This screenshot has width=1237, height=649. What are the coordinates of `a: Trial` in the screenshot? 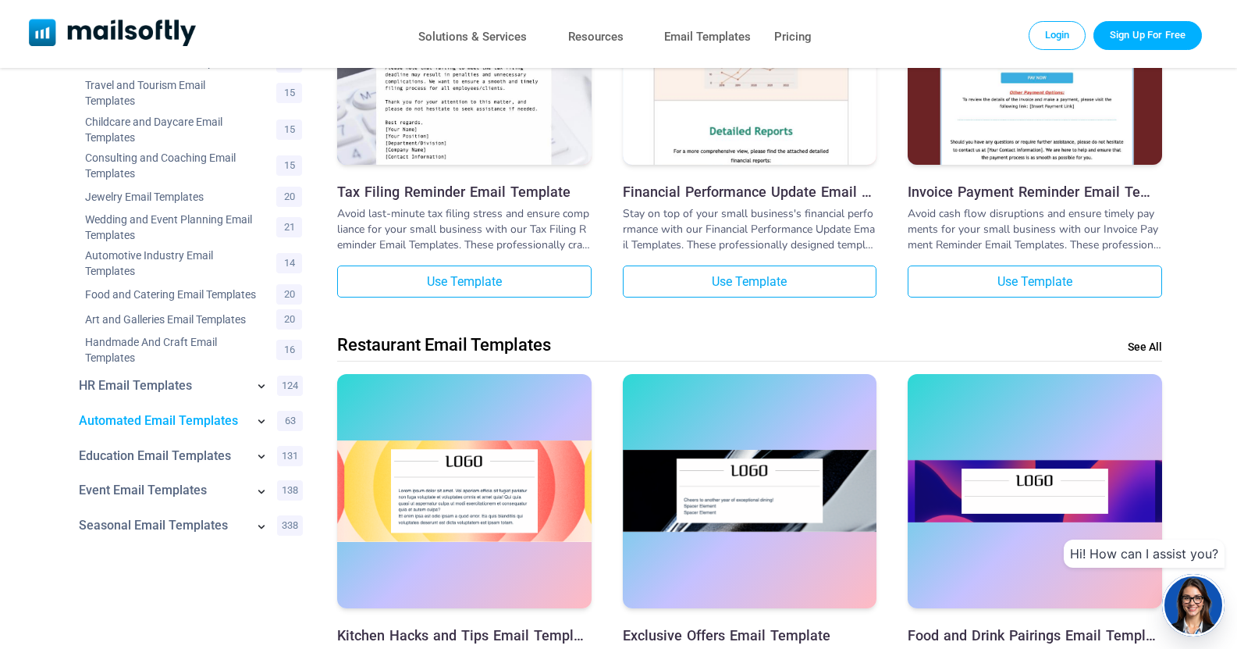 It's located at (1147, 35).